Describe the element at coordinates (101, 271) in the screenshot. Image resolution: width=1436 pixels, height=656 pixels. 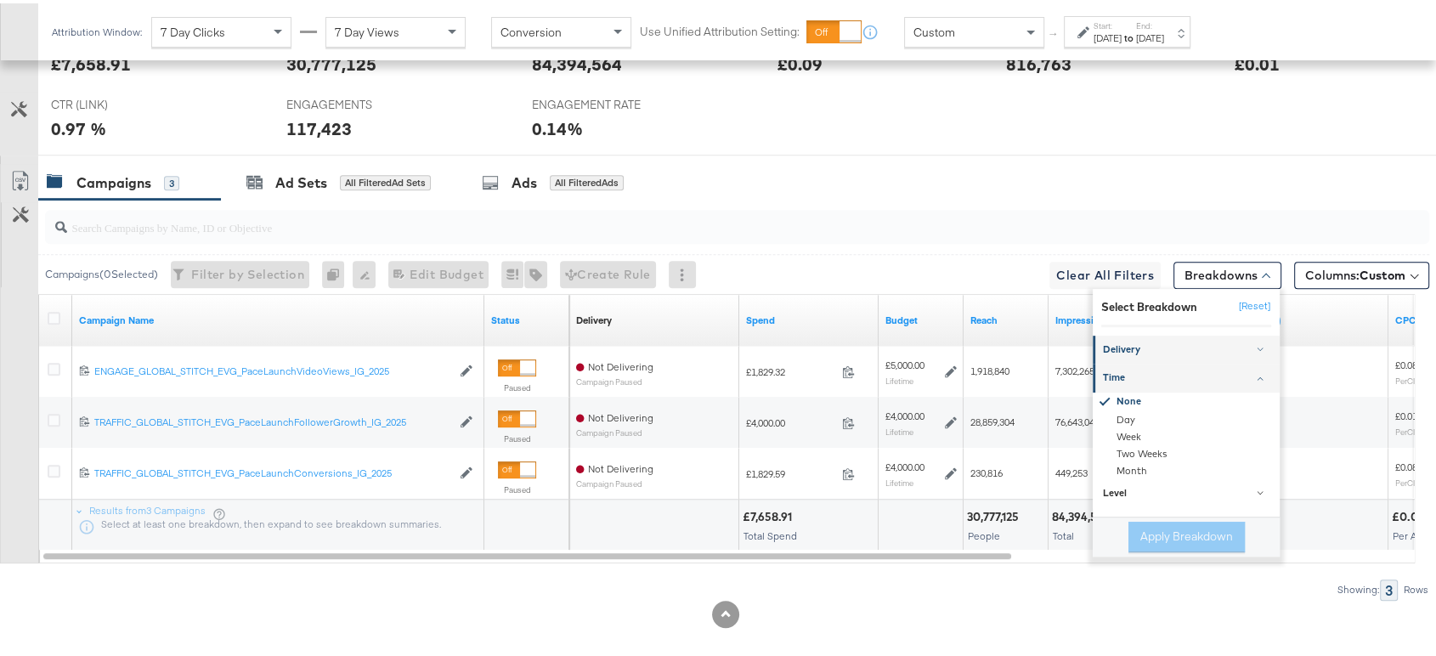
I see `div: Campaigns ( 0 Selected)` at that location.